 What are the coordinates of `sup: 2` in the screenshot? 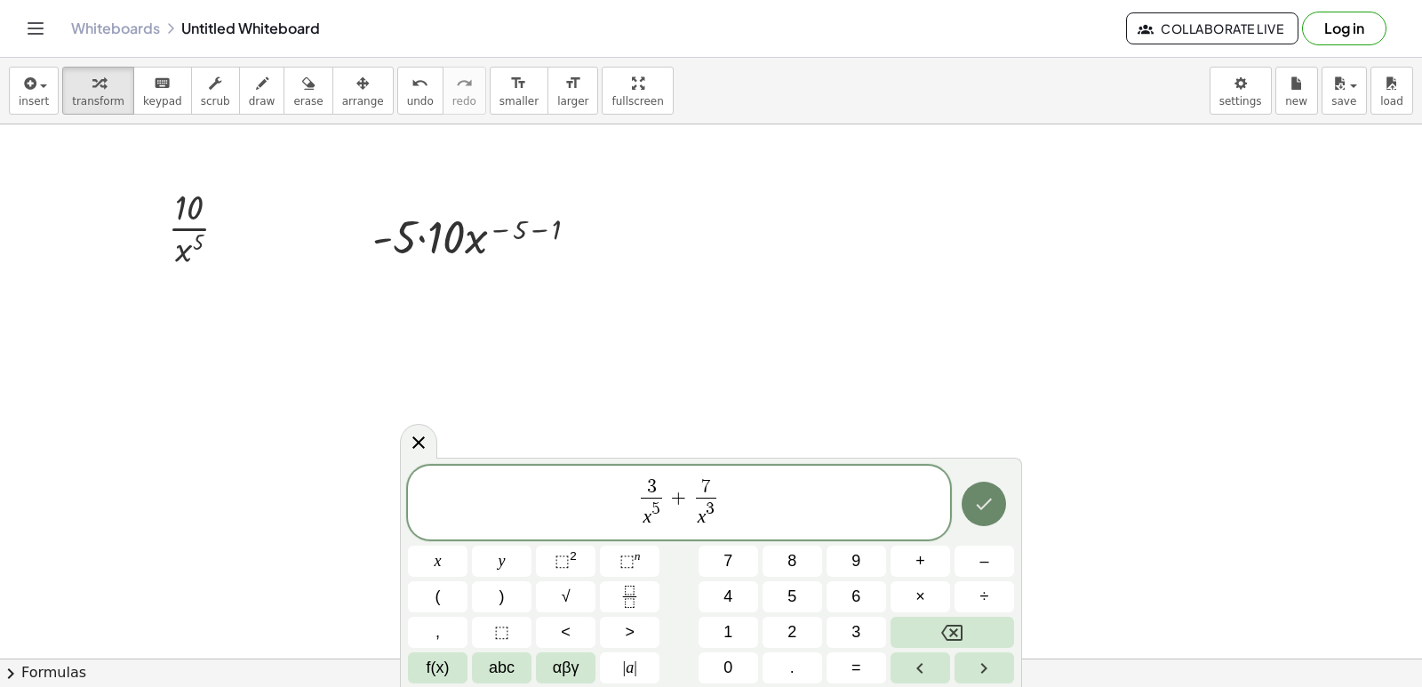 It's located at (573, 555).